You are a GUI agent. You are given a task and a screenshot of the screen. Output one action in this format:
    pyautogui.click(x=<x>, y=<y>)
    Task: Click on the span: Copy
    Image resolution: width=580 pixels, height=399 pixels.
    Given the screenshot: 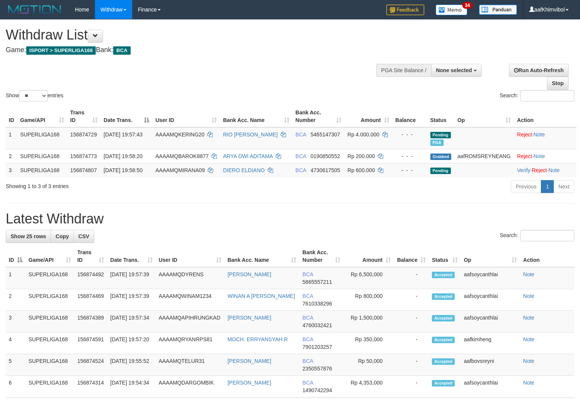 What is the action you would take?
    pyautogui.click(x=62, y=236)
    